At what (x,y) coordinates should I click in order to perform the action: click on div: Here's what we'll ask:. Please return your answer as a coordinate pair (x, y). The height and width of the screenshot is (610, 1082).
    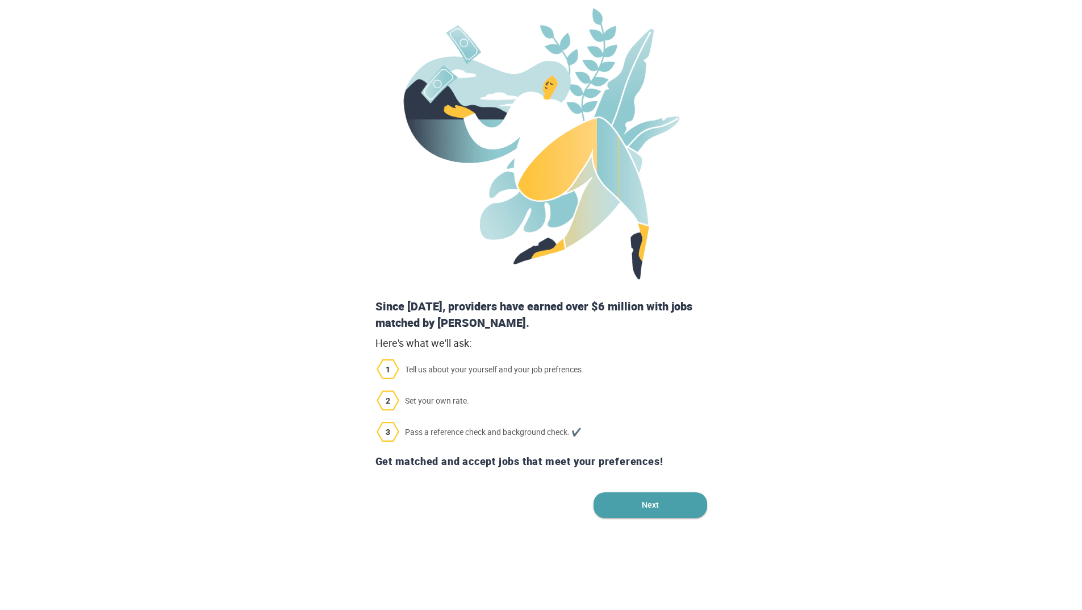
    Looking at the image, I should click on (541, 343).